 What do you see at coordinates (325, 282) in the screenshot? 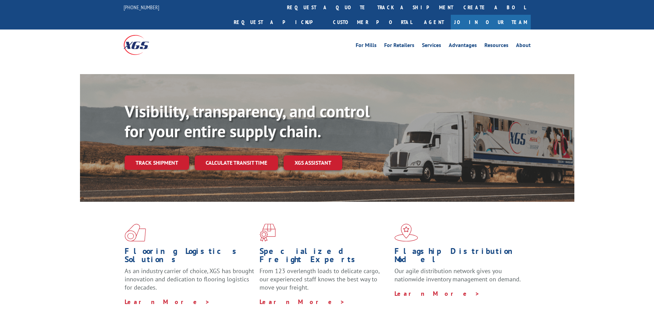
I see `p: From 123 overlength loads to delicate cargo, our experienced staff knows the best way to move you...` at bounding box center [325, 282].